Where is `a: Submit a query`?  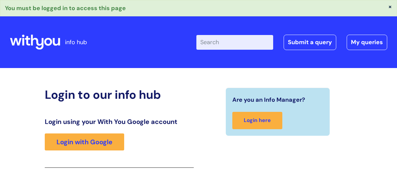
a: Submit a query is located at coordinates (310, 42).